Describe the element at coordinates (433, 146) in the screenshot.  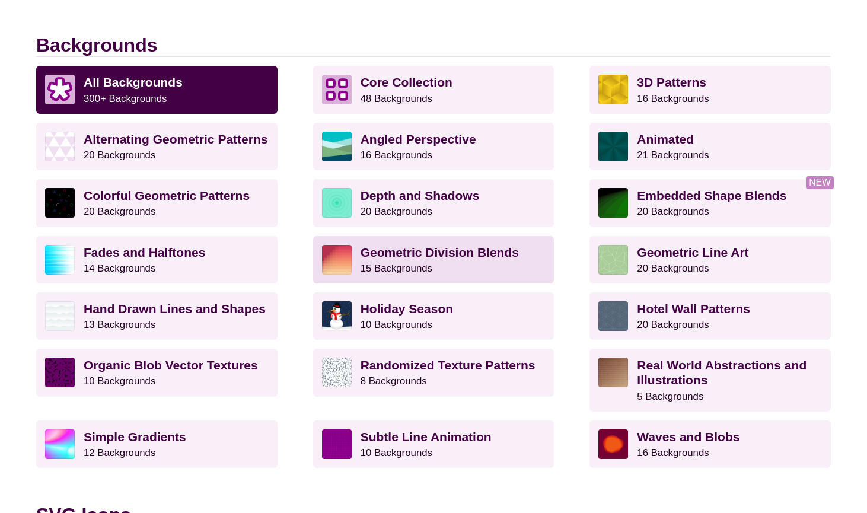
I see `a: Angled Perspective16 Backgrounds` at that location.